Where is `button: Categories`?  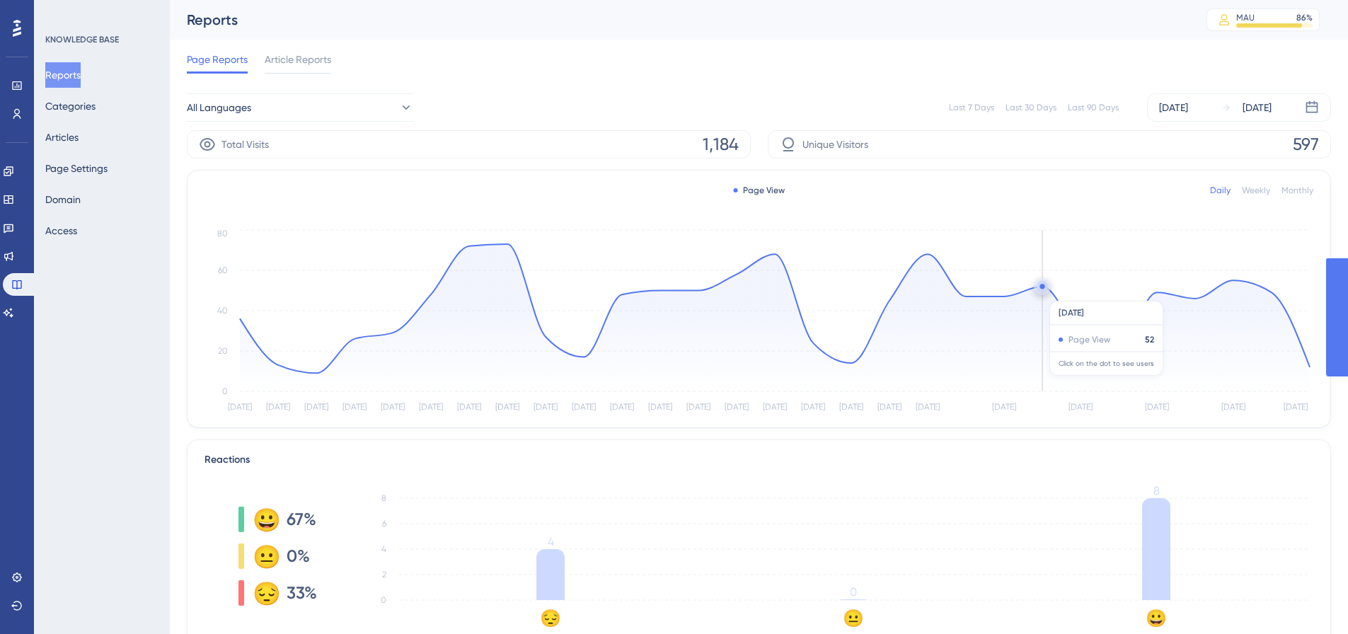 button: Categories is located at coordinates (70, 106).